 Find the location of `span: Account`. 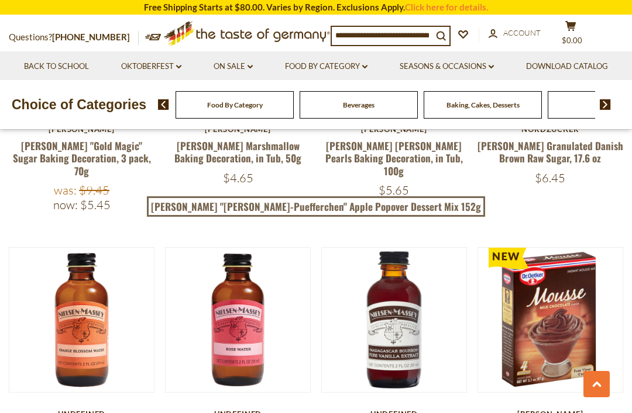

span: Account is located at coordinates (522, 33).